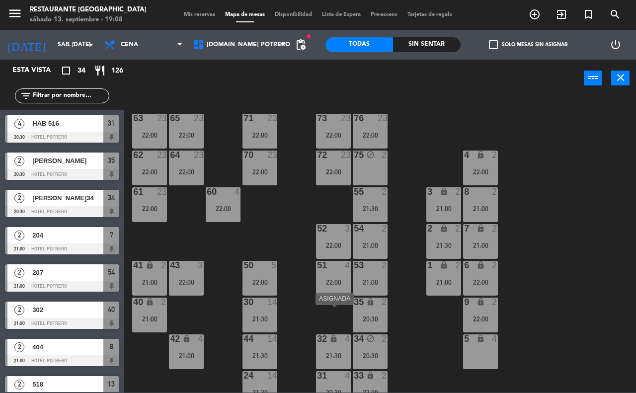 The image size is (636, 393). Describe the element at coordinates (133, 118) in the screenshot. I see `div: 63` at that location.